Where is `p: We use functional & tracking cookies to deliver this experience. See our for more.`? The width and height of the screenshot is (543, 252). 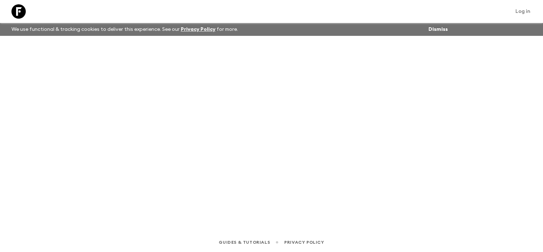
p: We use functional & tracking cookies to deliver this experience. See our for more. is located at coordinates (125, 29).